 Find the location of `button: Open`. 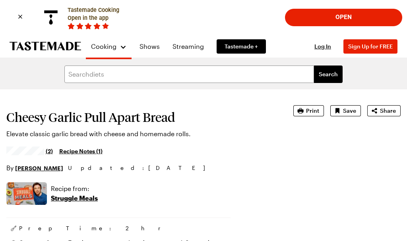

button: Open is located at coordinates (343, 17).